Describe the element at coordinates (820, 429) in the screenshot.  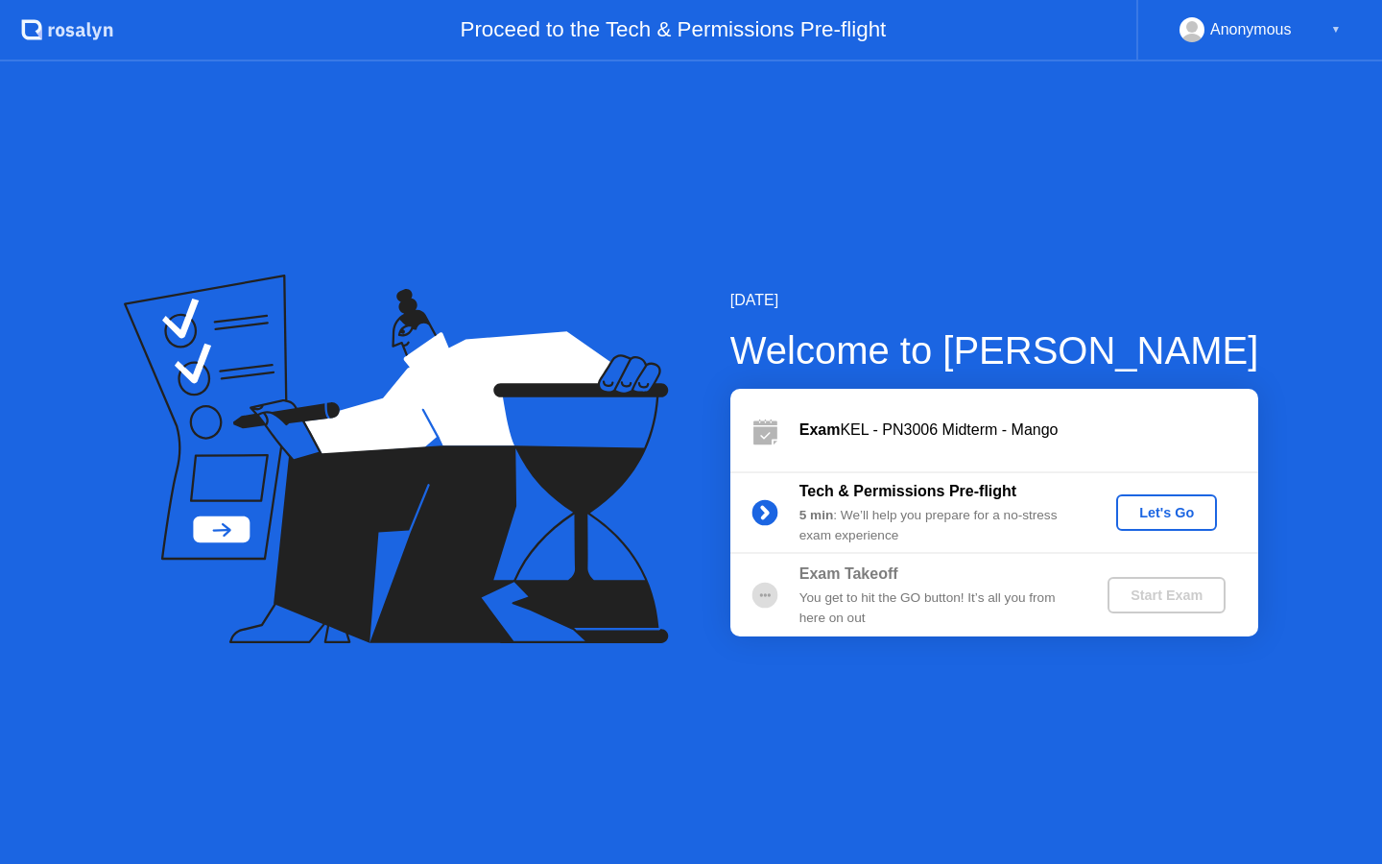
I see `b: Exam` at that location.